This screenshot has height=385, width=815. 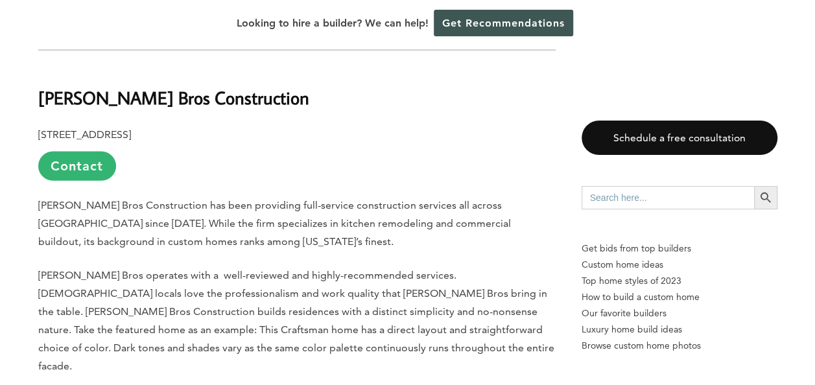 What do you see at coordinates (77, 166) in the screenshot?
I see `a: Contact` at bounding box center [77, 166].